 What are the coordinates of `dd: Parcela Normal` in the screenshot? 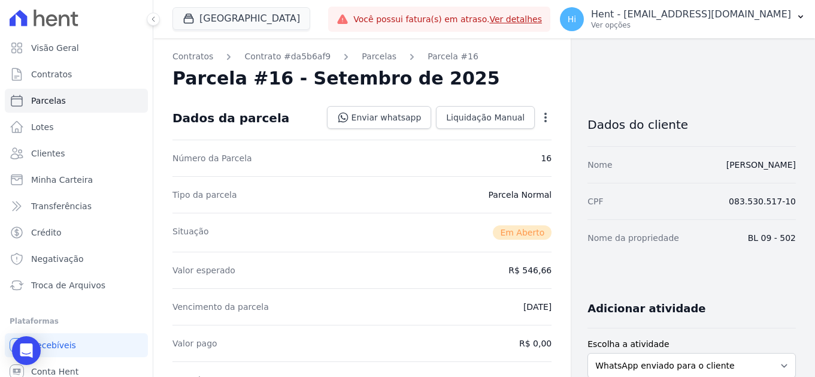 It's located at (520, 195).